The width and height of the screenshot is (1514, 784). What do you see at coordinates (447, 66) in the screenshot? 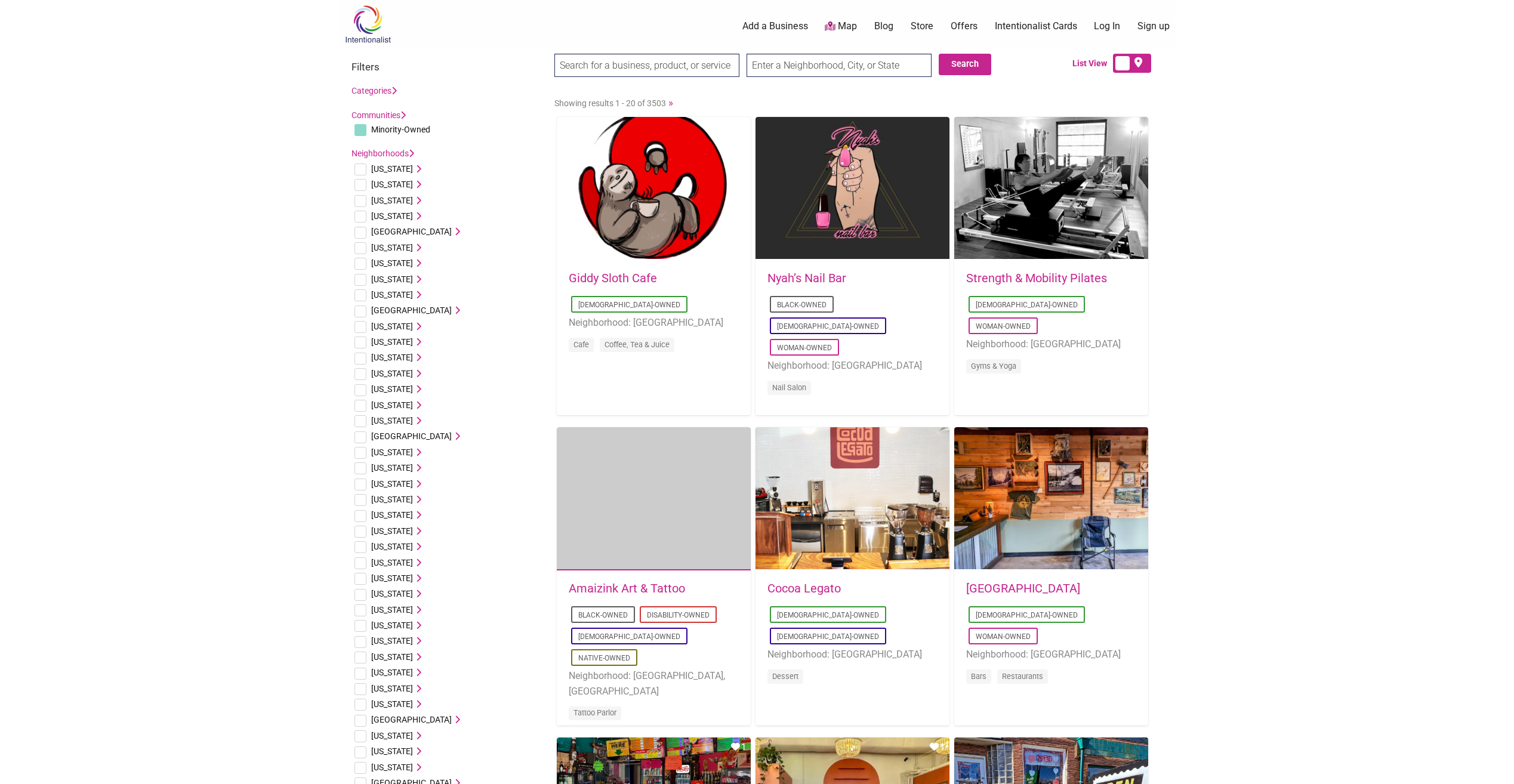
I see `h3: Filters` at bounding box center [447, 66].